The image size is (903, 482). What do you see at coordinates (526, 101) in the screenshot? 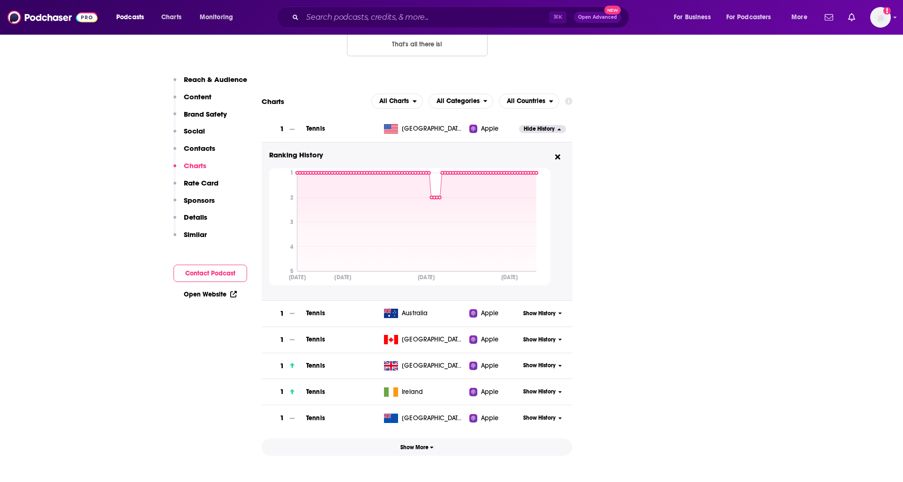
I see `span: All Countries` at bounding box center [526, 101].